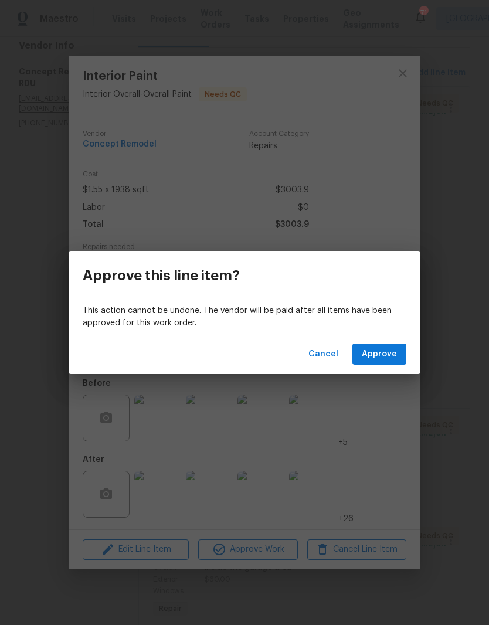  I want to click on h3: Approve this line item?, so click(161, 276).